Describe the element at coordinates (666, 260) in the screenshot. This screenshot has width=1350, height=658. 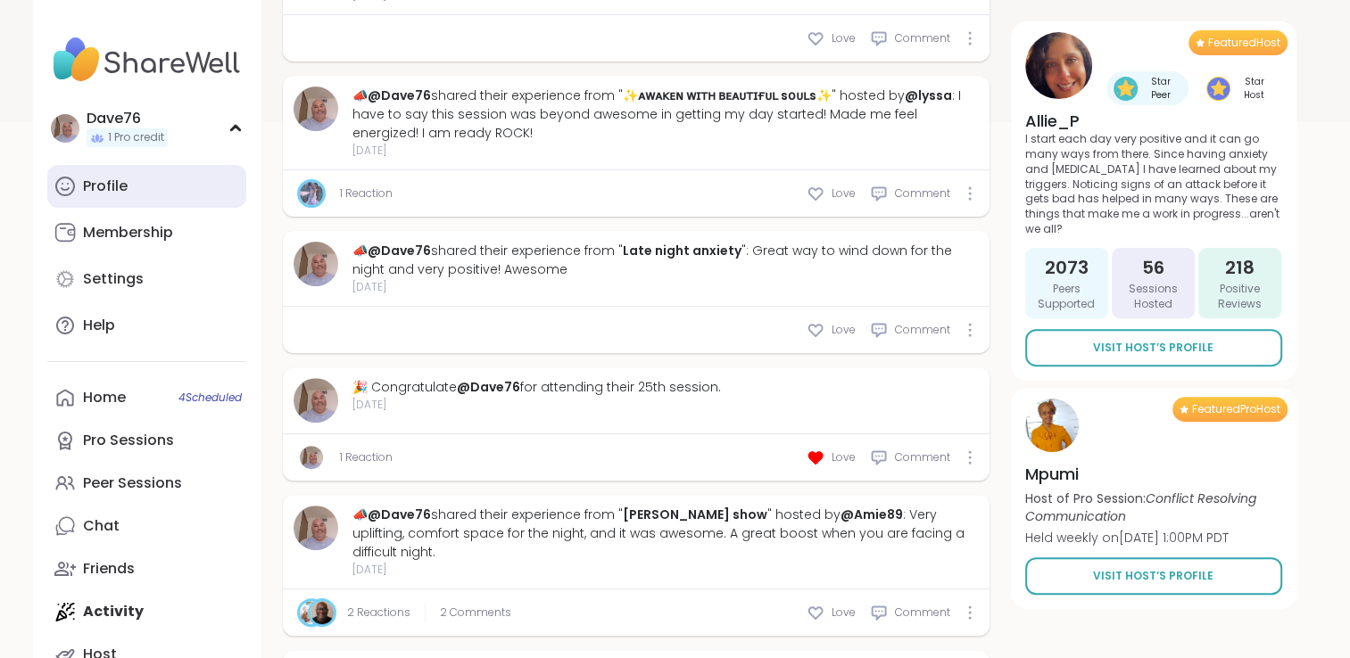
I see `div: 📣 shared their experience from " ": Great way to wind down for the night and very positive! Awesome` at that location.